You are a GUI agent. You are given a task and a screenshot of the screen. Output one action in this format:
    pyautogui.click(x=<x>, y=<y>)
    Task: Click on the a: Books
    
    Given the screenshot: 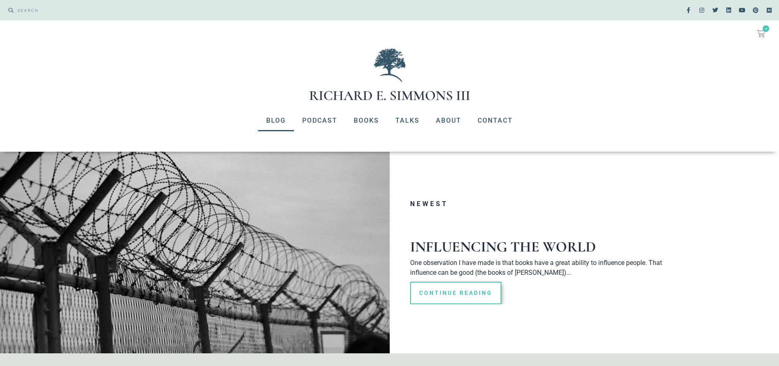 What is the action you would take?
    pyautogui.click(x=366, y=121)
    